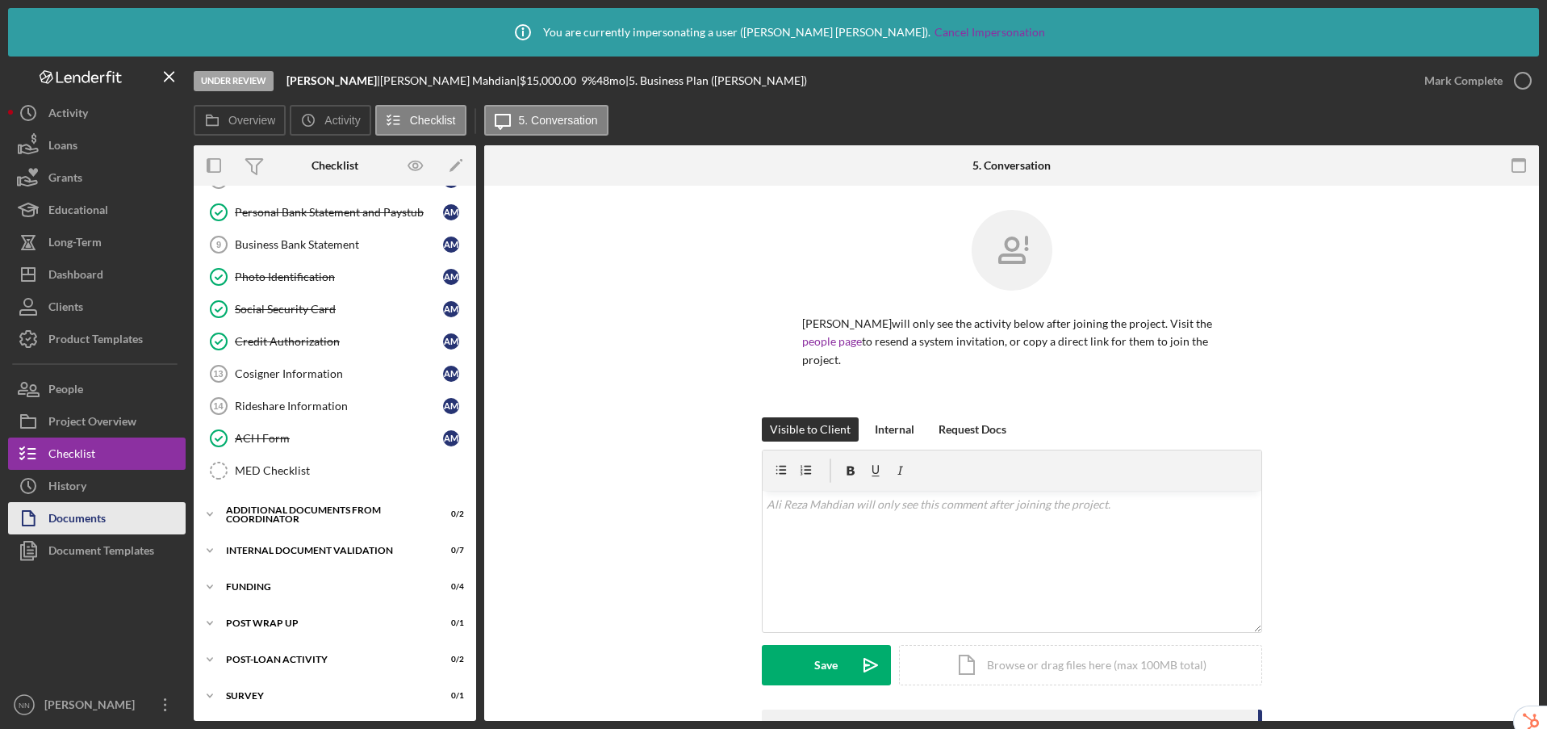  What do you see at coordinates (339, 309) in the screenshot?
I see `div: Social Security Card` at bounding box center [339, 309].